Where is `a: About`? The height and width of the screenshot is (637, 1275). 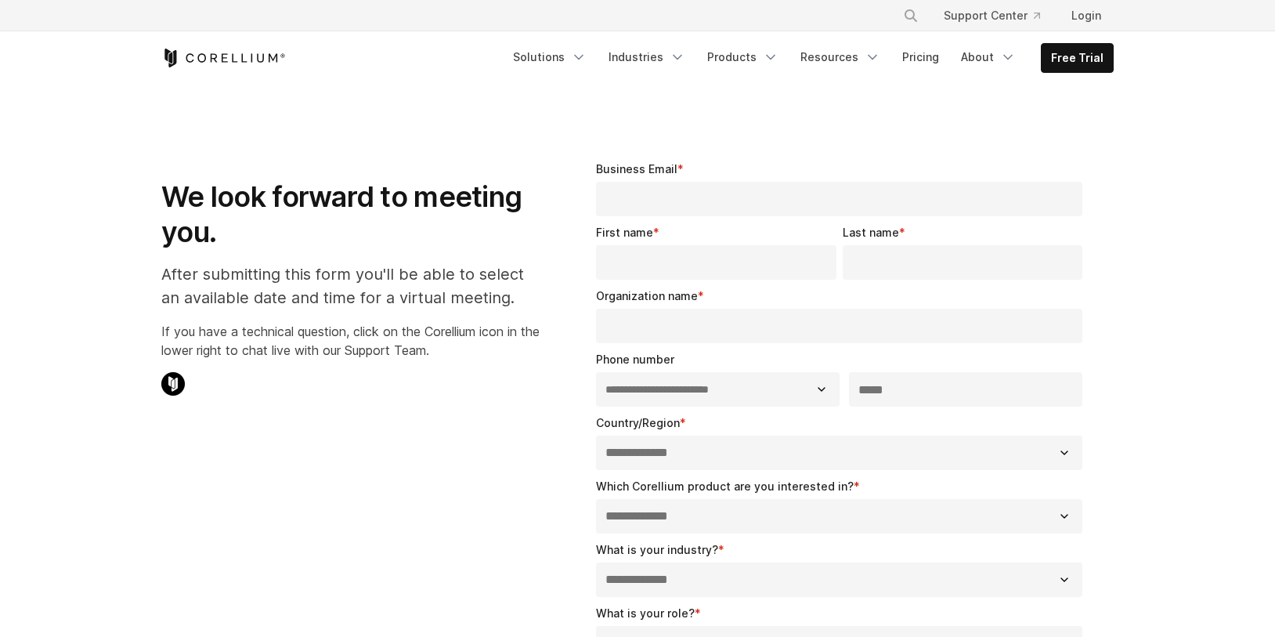 a: About is located at coordinates (989, 57).